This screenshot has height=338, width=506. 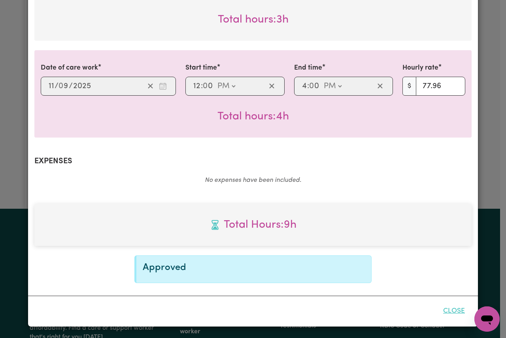 What do you see at coordinates (421, 68) in the screenshot?
I see `label: Hourly rate` at bounding box center [421, 68].